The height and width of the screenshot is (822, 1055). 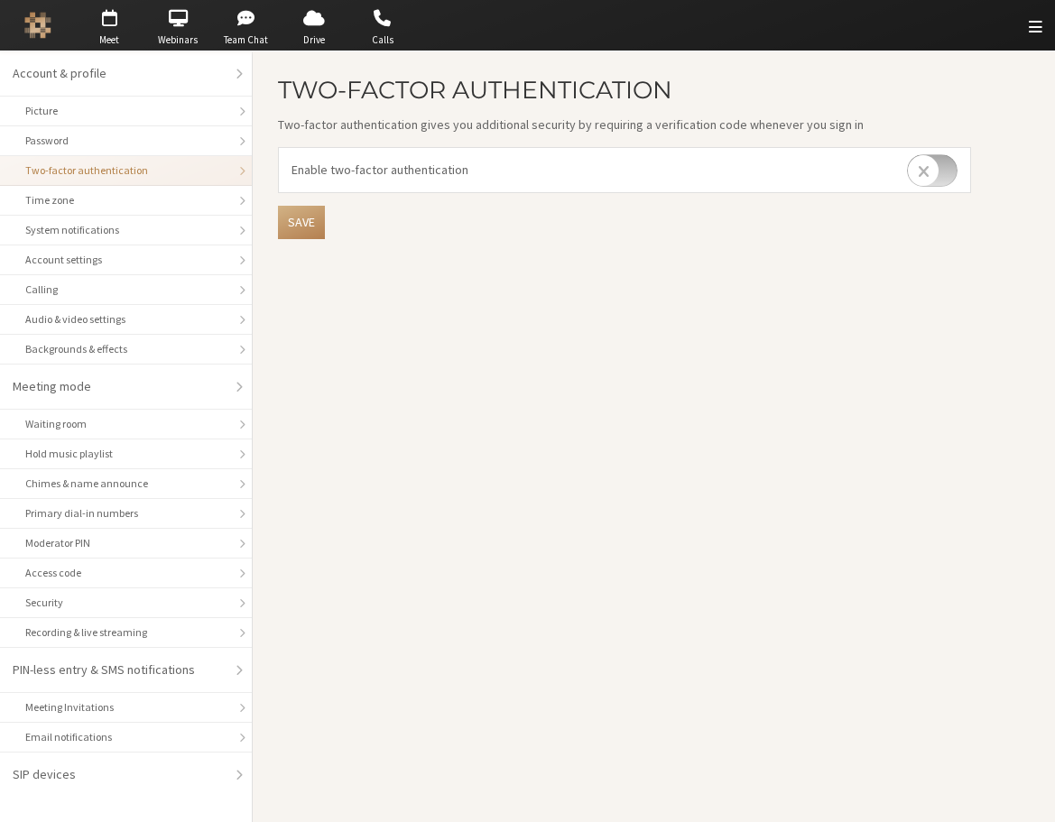 What do you see at coordinates (125, 543) in the screenshot?
I see `div: Moderator PIN` at bounding box center [125, 543].